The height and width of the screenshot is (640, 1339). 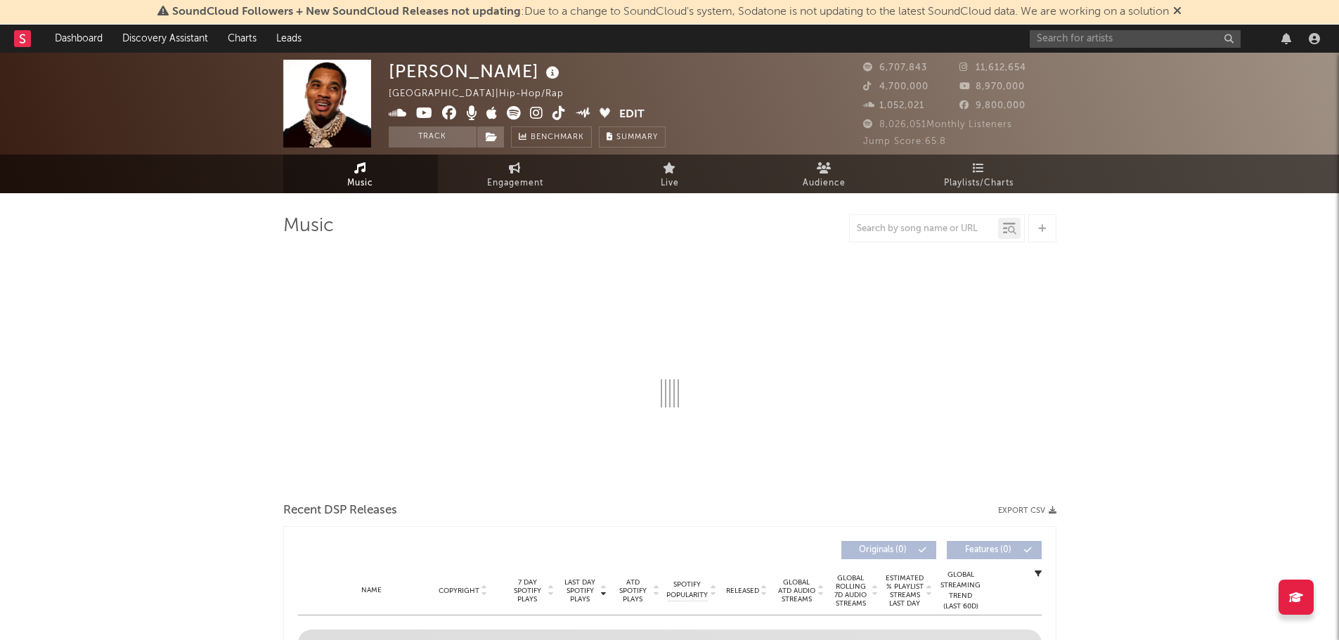 What do you see at coordinates (670, 174) in the screenshot?
I see `a: Live` at bounding box center [670, 174].